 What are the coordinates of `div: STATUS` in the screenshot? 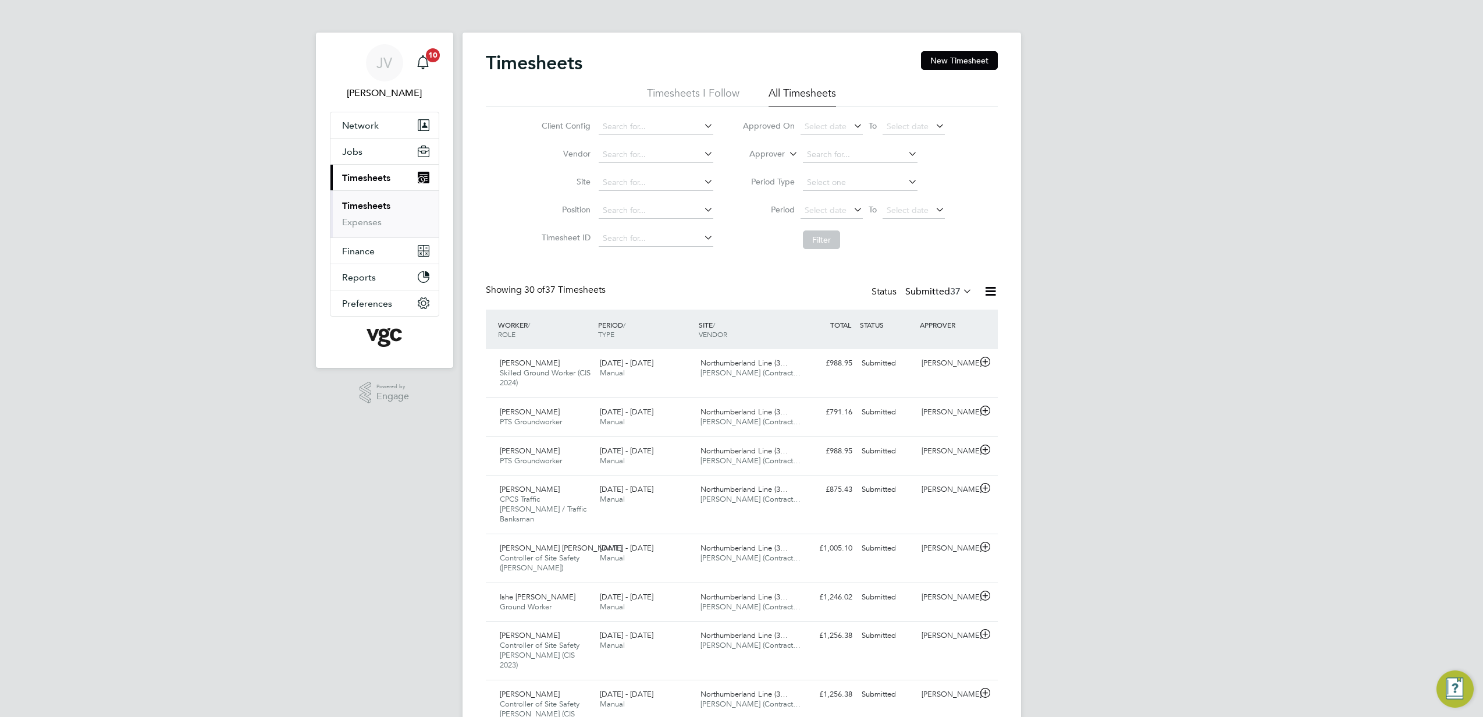 It's located at (887, 325).